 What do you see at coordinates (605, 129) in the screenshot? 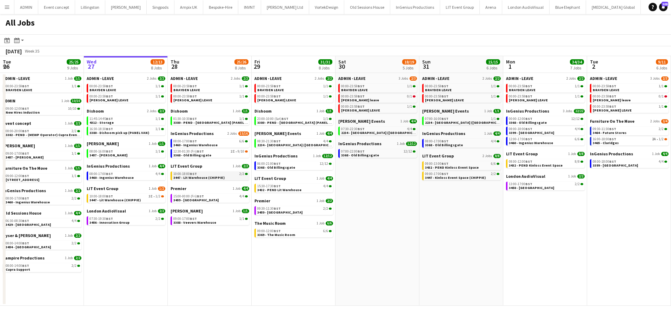
I see `span: 09:30-11:30` at bounding box center [605, 129].